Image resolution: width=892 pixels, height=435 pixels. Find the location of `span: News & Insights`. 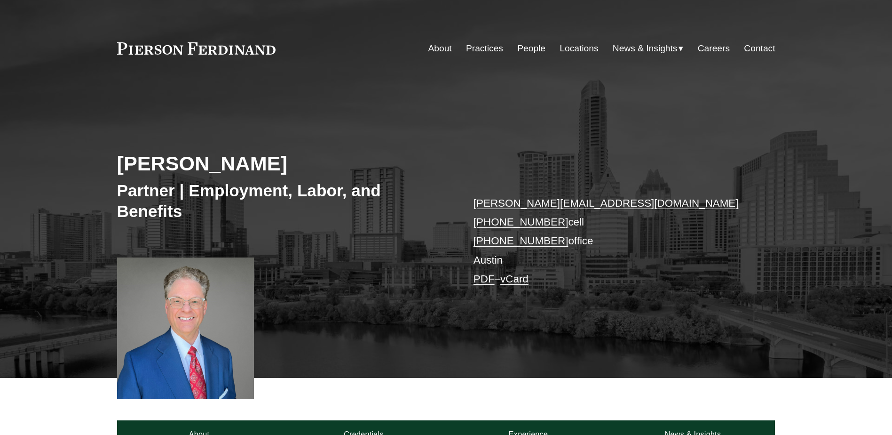

span: News & Insights is located at coordinates (645, 48).